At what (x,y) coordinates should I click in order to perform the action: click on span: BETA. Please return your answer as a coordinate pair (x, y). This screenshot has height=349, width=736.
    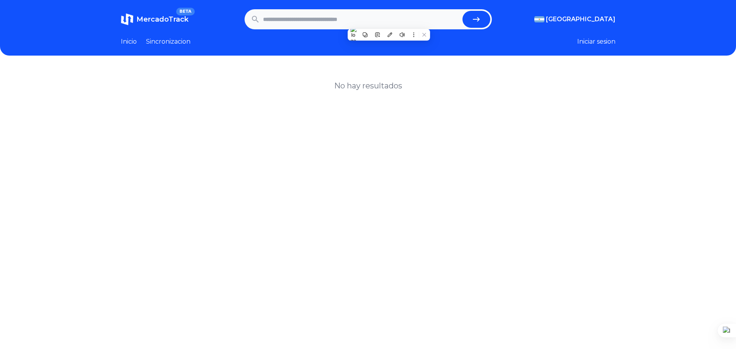
    Looking at the image, I should click on (185, 12).